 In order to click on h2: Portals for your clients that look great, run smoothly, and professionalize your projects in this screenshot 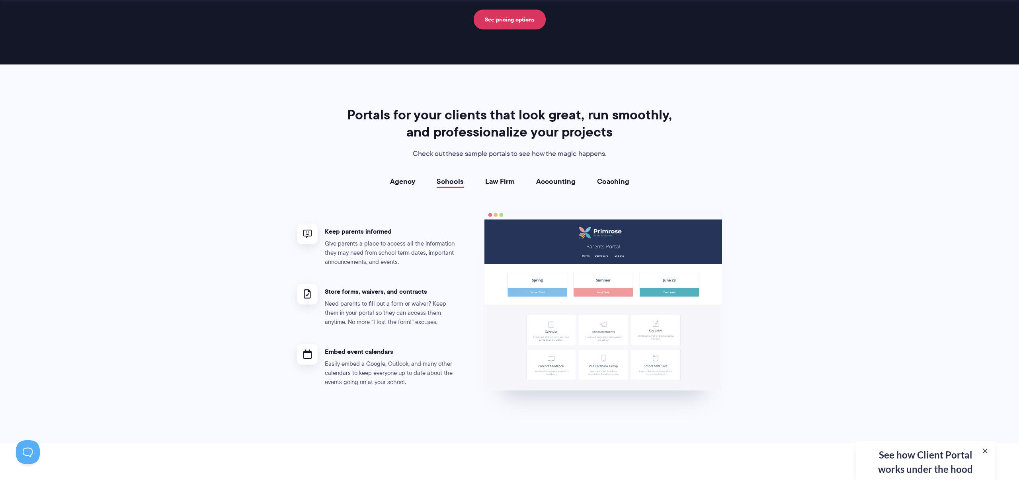, I will do `click(509, 123)`.